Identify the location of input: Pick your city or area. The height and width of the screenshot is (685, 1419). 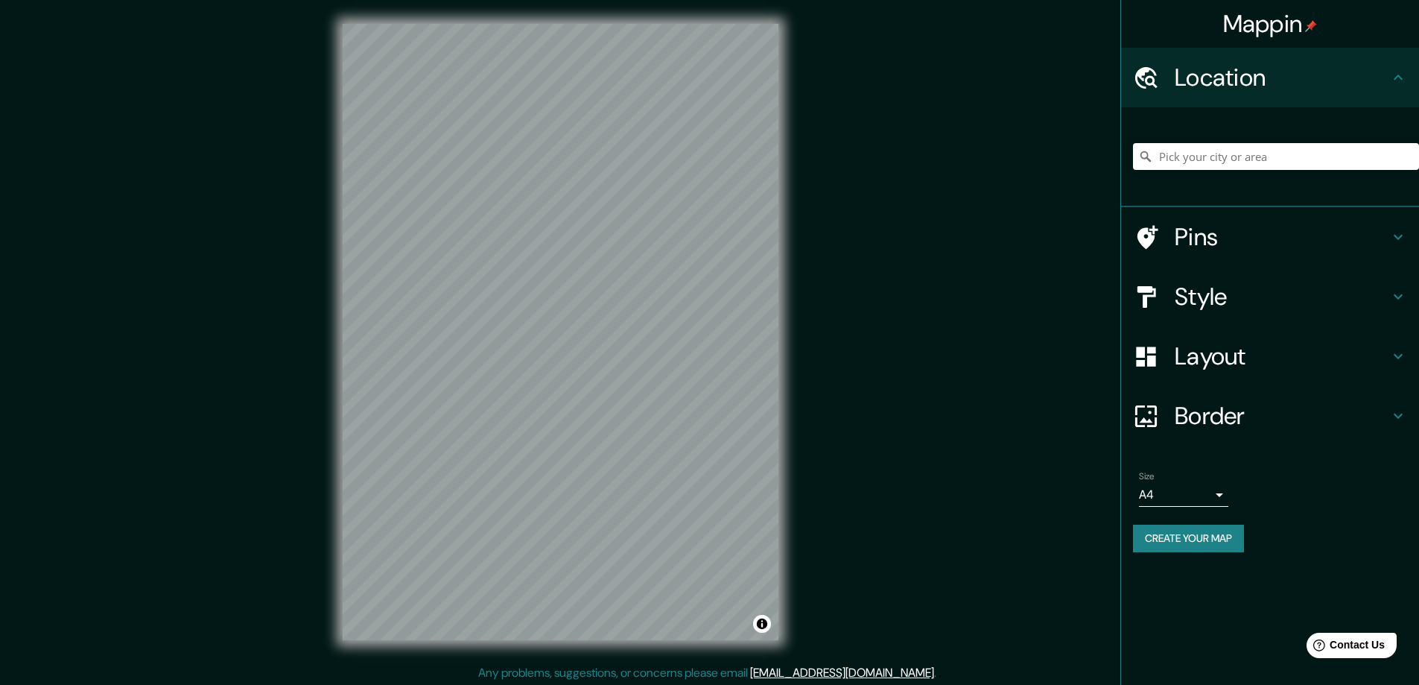
(1276, 156).